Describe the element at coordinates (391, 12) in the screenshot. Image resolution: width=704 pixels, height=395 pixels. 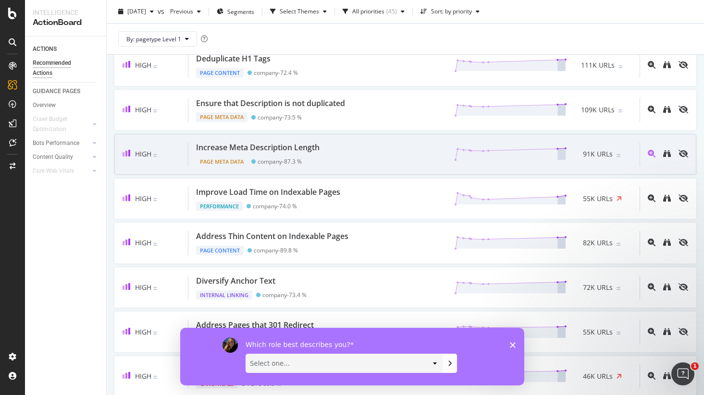
I see `div: ( 45 )` at that location.